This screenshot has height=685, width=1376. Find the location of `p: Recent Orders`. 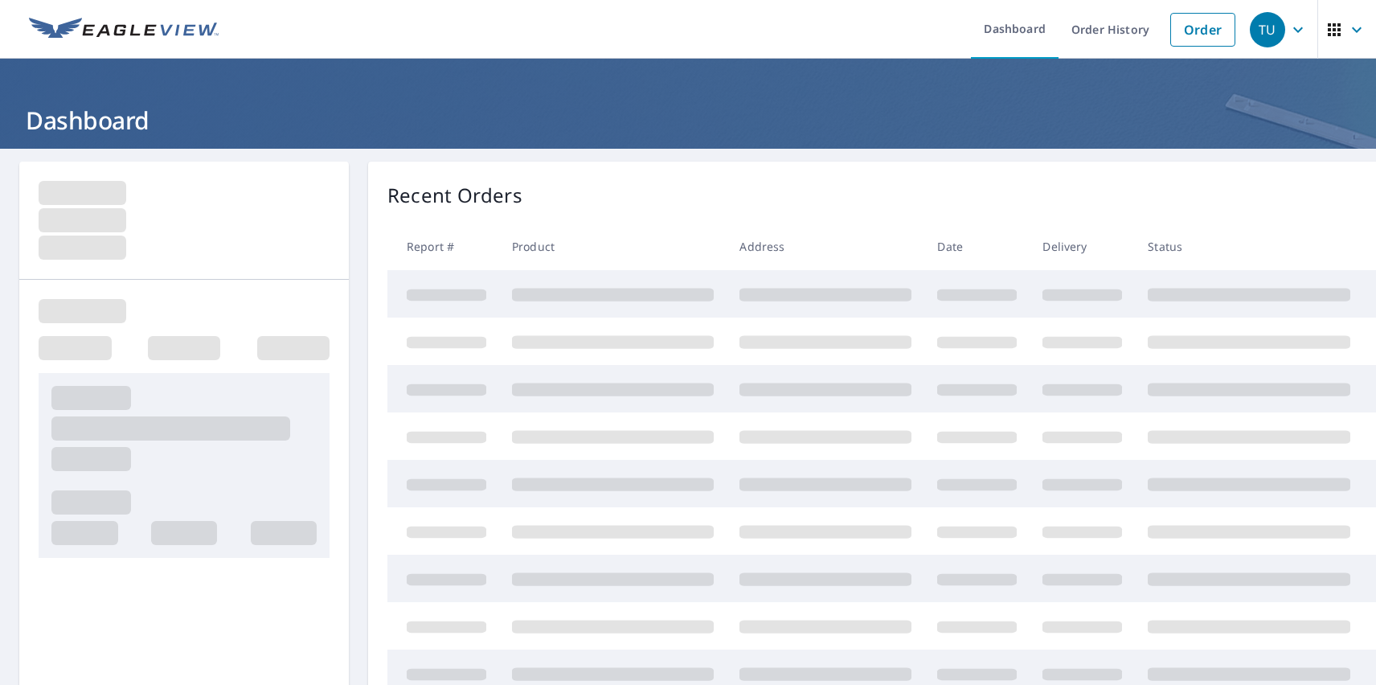

p: Recent Orders is located at coordinates (455, 195).